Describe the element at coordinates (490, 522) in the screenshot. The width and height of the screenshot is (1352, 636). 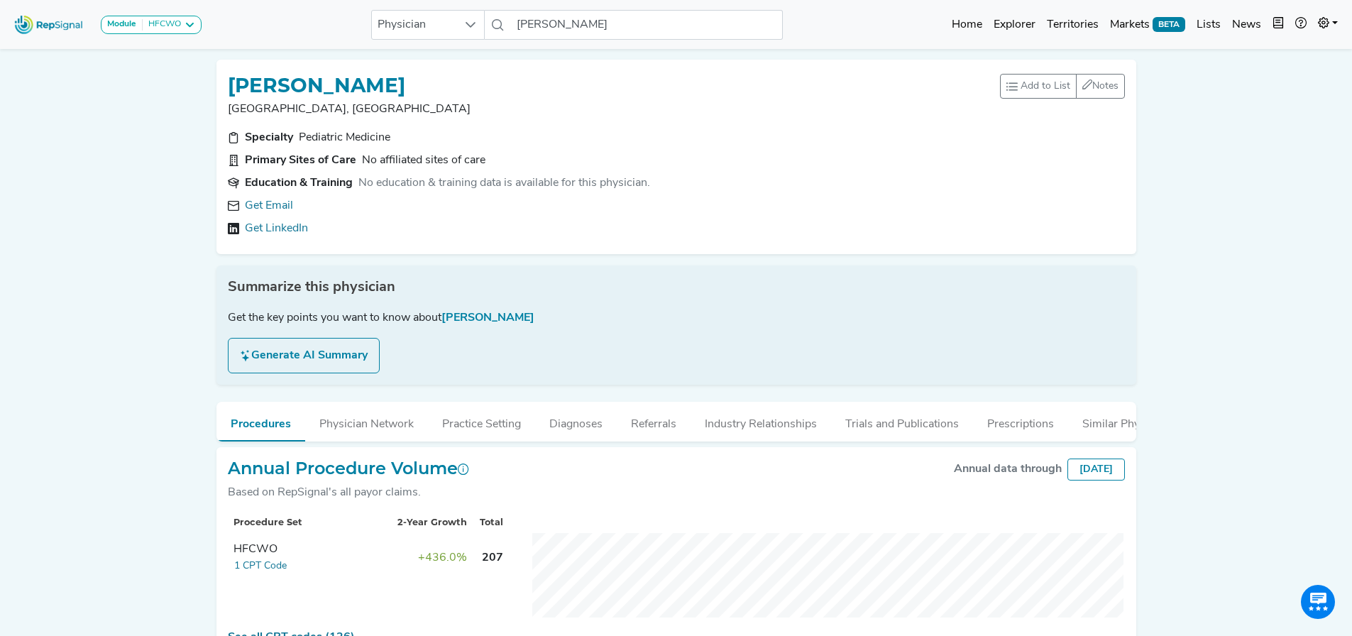
I see `th: Total` at that location.